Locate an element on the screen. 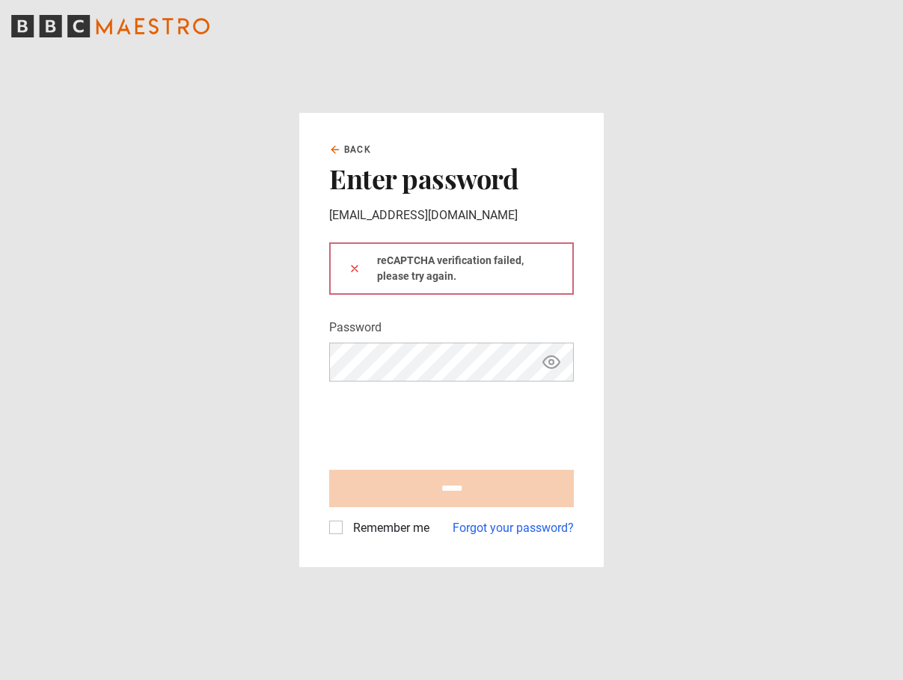  a: Back is located at coordinates (350, 150).